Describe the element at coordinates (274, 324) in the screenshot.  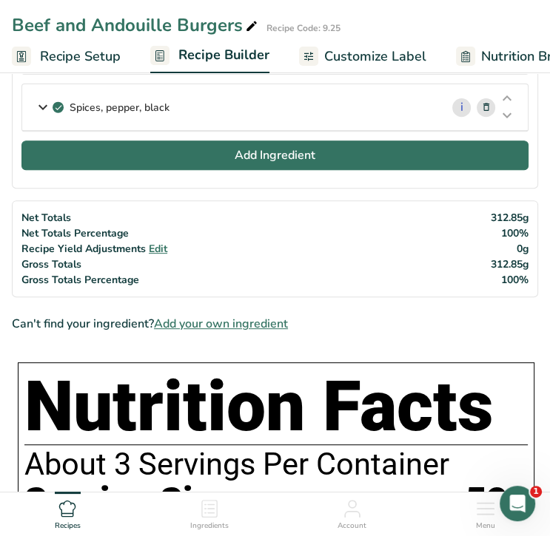
I see `div: Can't find your ingredient?` at that location.